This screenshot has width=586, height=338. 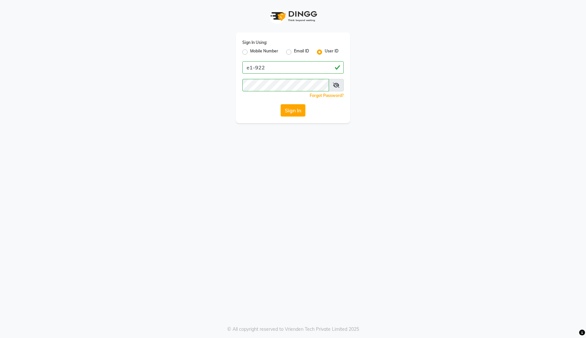 What do you see at coordinates (255, 43) in the screenshot?
I see `label: Sign In Using:` at bounding box center [255, 43].